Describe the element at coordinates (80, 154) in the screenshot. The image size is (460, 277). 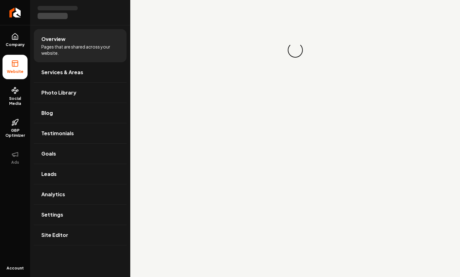
I see `a: Goals` at that location.